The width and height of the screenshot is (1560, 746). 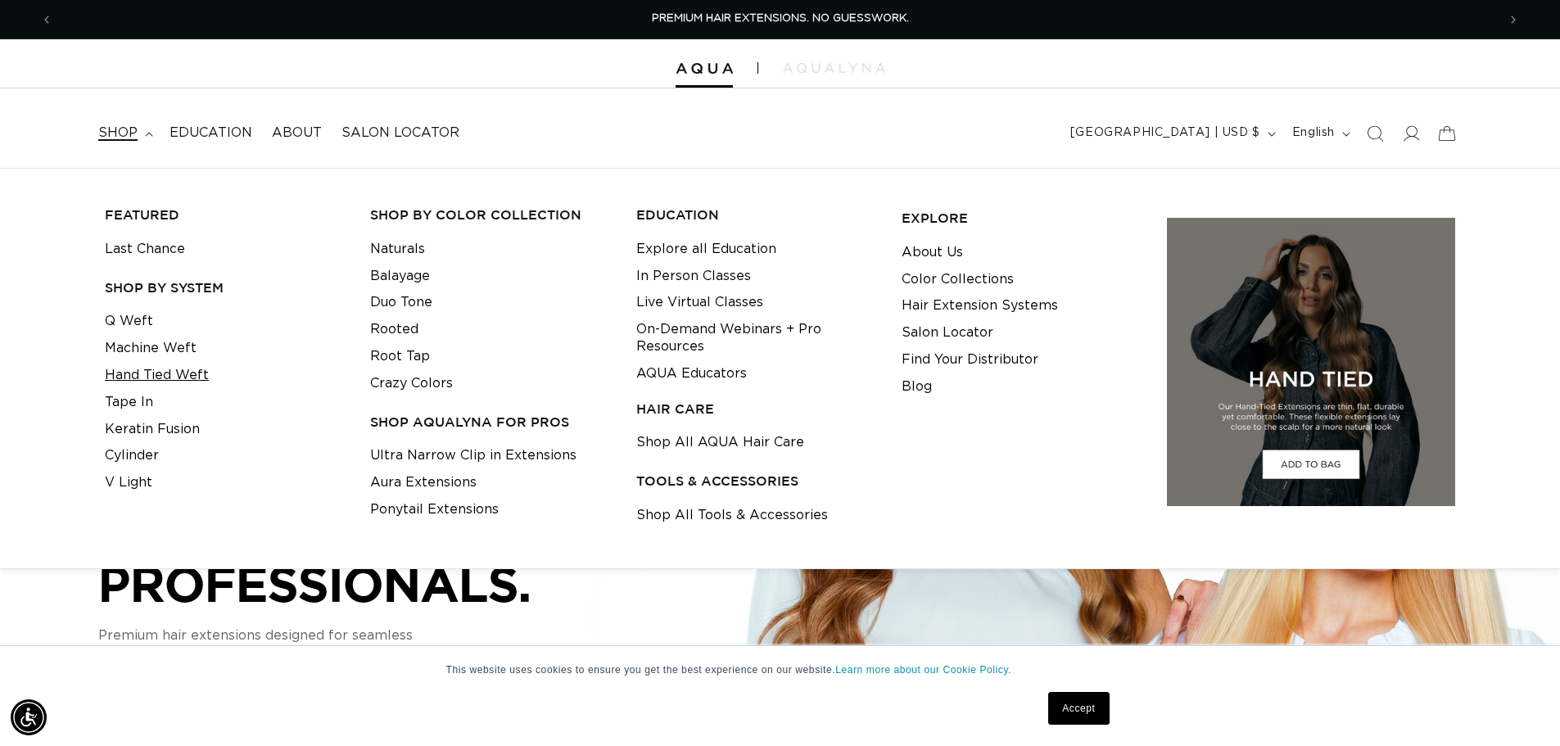 What do you see at coordinates (129, 321) in the screenshot?
I see `a: Q Weft` at bounding box center [129, 321].